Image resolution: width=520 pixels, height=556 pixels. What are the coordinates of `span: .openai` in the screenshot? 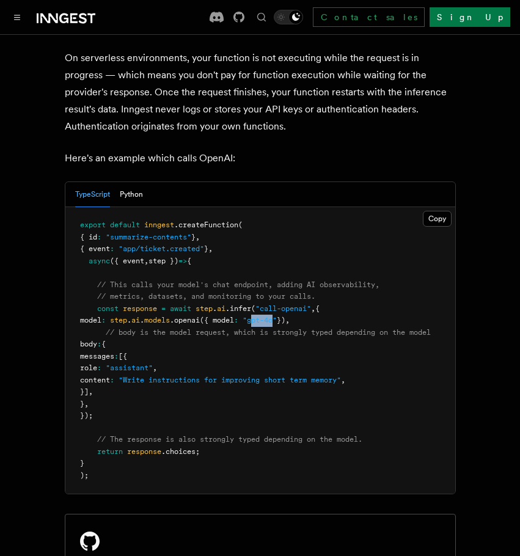 It's located at (185, 320).